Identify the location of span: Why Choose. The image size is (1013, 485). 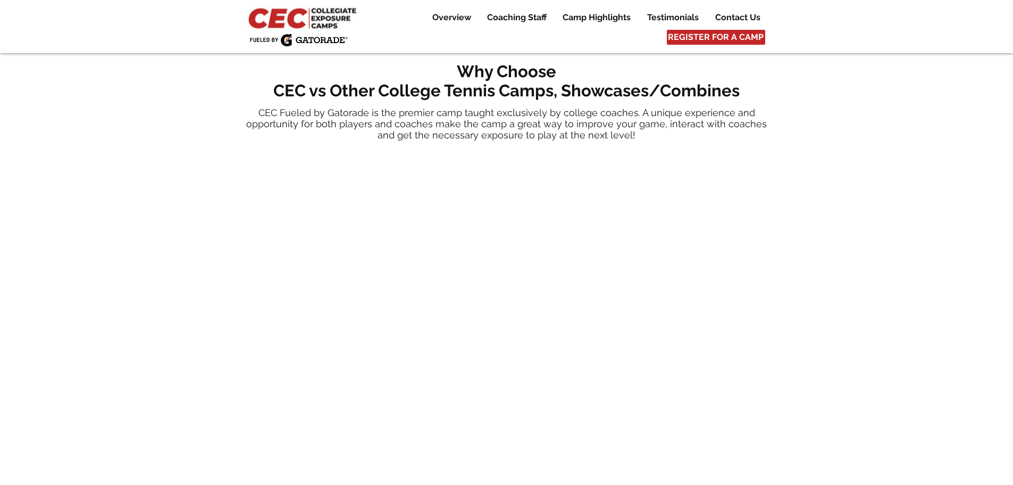
(506, 71).